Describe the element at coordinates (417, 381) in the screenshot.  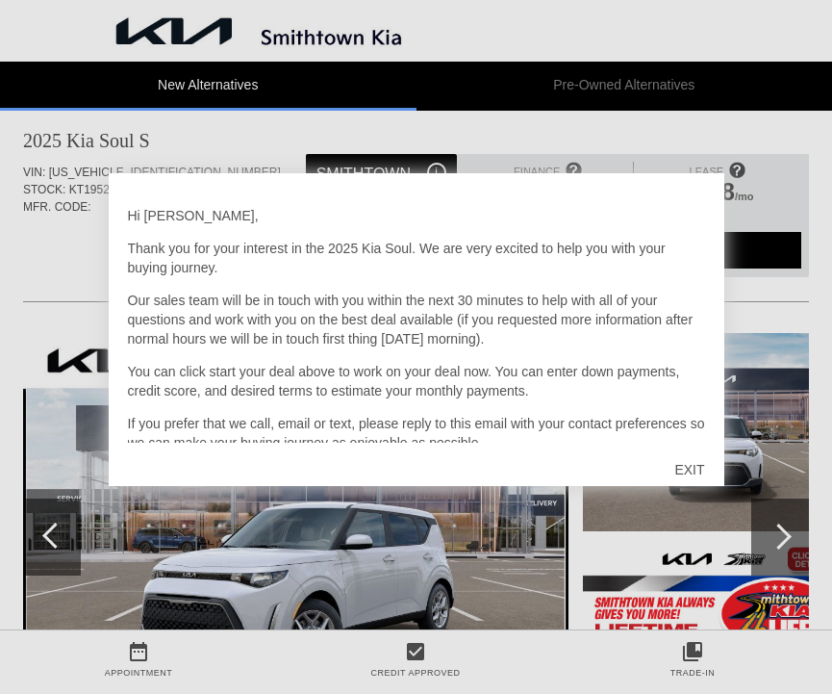
I see `p: You can click start your deal above to work on your deal now. You can enter down payments, credit...` at that location.